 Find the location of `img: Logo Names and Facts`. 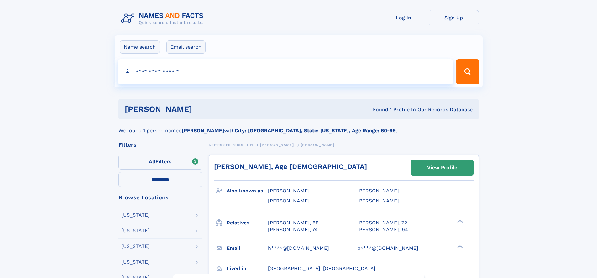

img: Logo Names and Facts is located at coordinates (164, 18).